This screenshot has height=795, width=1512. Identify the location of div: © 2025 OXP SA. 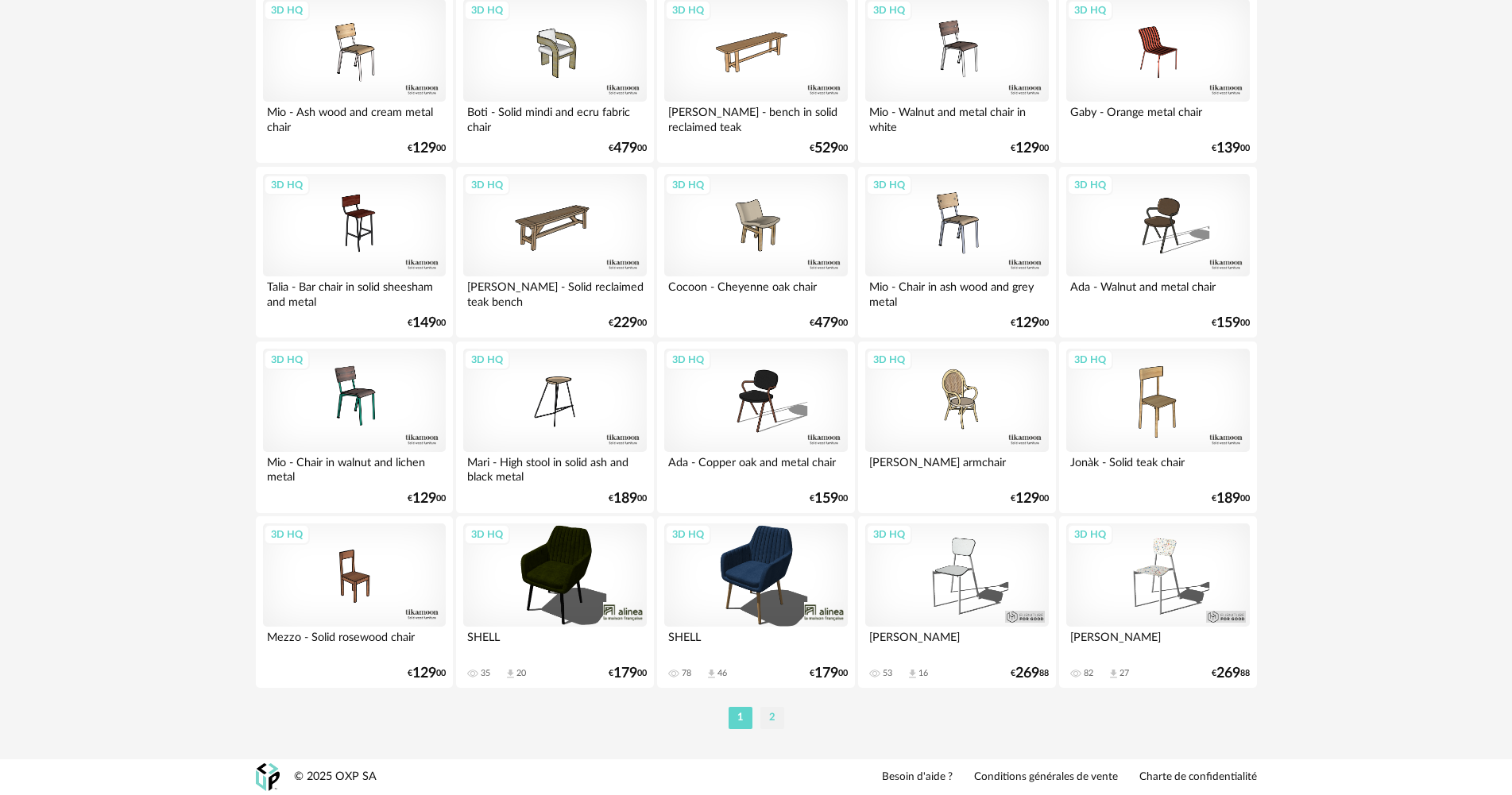
(336, 776).